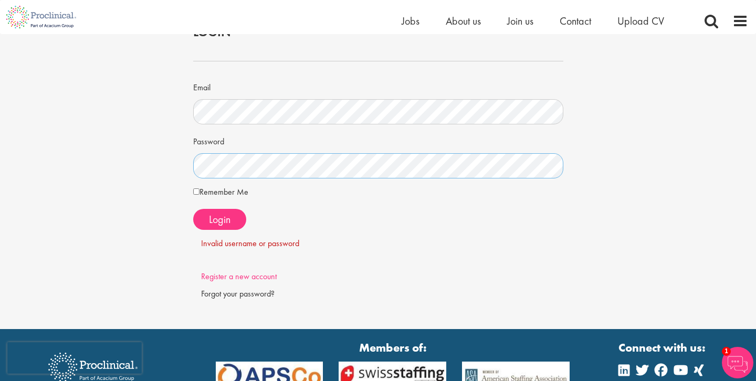 The width and height of the screenshot is (756, 381). What do you see at coordinates (575, 21) in the screenshot?
I see `span: Contact` at bounding box center [575, 21].